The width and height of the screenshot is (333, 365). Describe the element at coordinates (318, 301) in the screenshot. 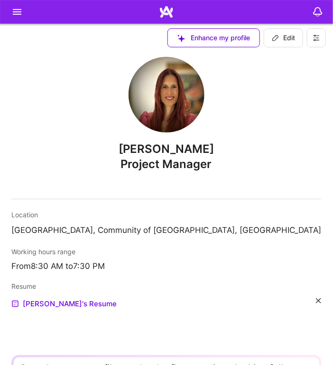

I see `i: icon Close` at that location.